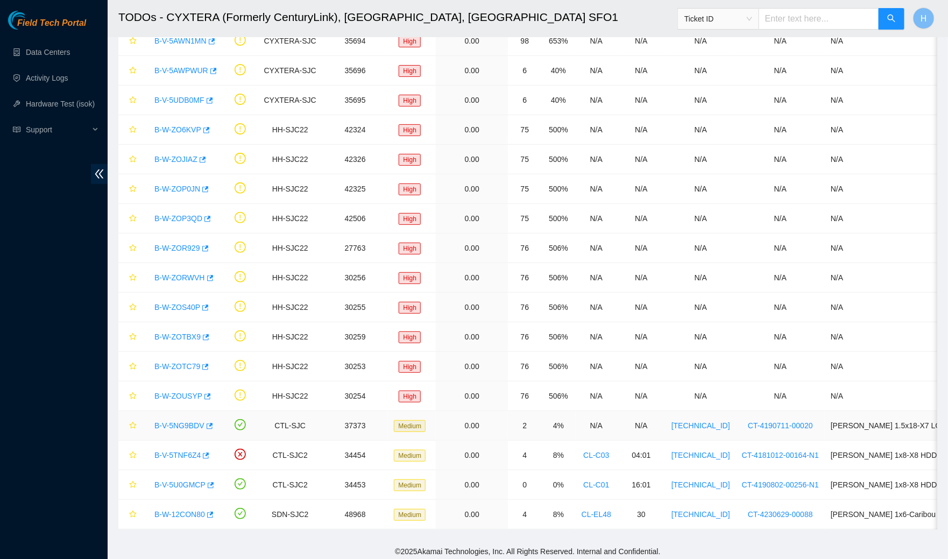 The image size is (948, 559). I want to click on td: 4%, so click(558, 426).